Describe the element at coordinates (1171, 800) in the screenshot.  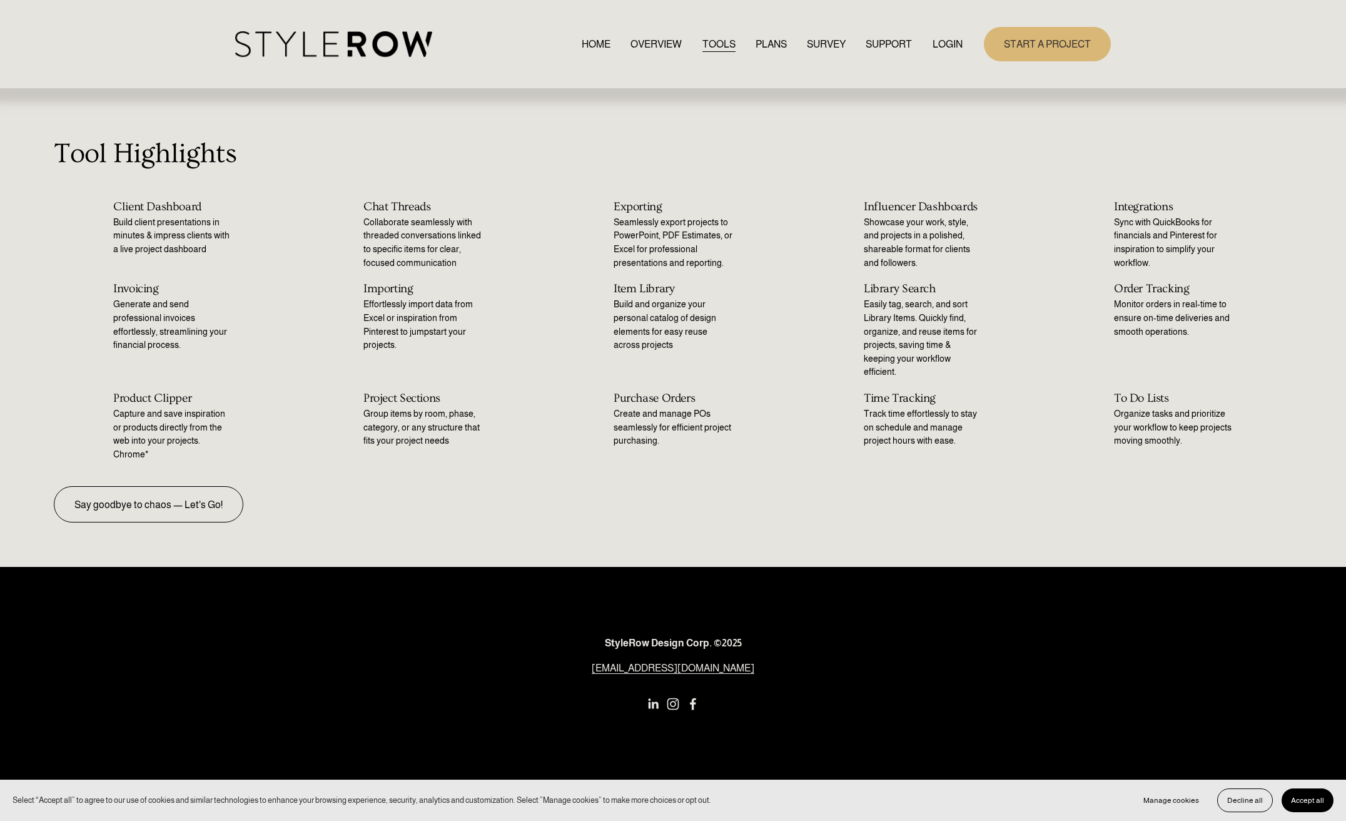
I see `span: Manage cookies` at that location.